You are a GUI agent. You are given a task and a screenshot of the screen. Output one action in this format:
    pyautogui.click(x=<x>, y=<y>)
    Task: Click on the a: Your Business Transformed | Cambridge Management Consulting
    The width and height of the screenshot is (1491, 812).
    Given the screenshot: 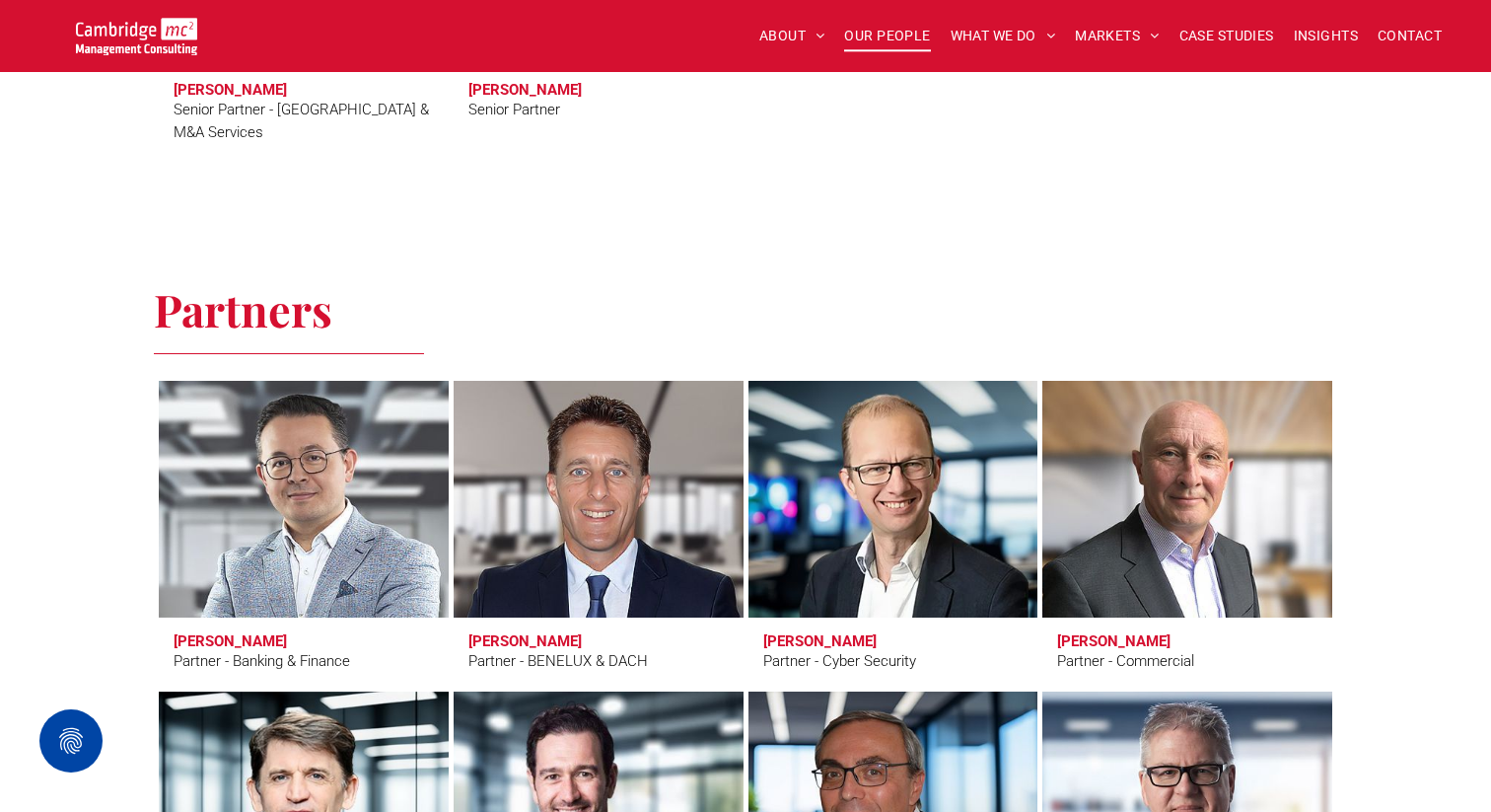 What is the action you would take?
    pyautogui.click(x=136, y=31)
    